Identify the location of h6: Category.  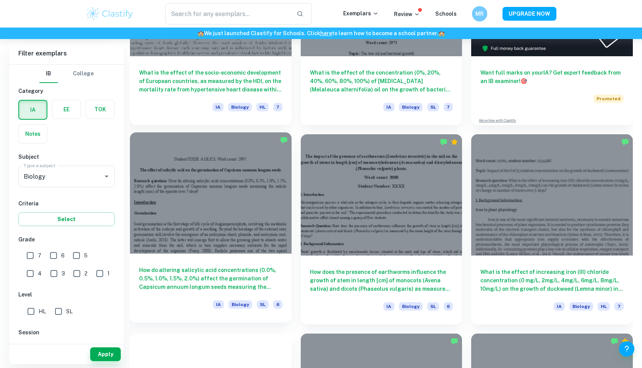
(66, 91).